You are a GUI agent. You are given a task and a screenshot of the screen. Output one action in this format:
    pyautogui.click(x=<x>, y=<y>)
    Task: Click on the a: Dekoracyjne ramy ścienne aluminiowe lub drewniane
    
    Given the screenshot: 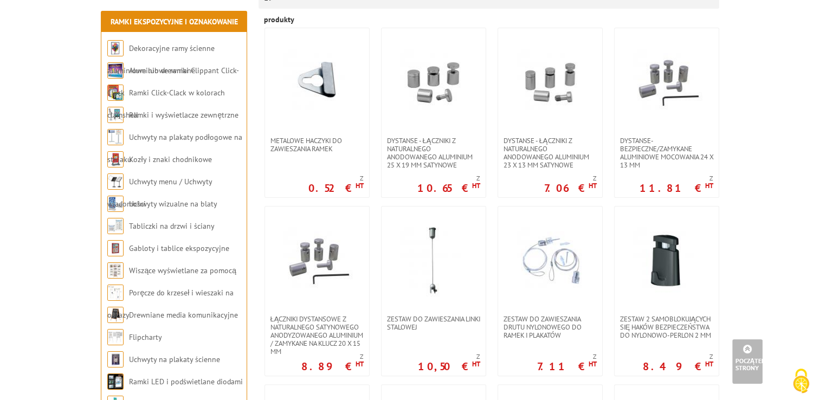 What is the action you would take?
    pyautogui.click(x=161, y=59)
    